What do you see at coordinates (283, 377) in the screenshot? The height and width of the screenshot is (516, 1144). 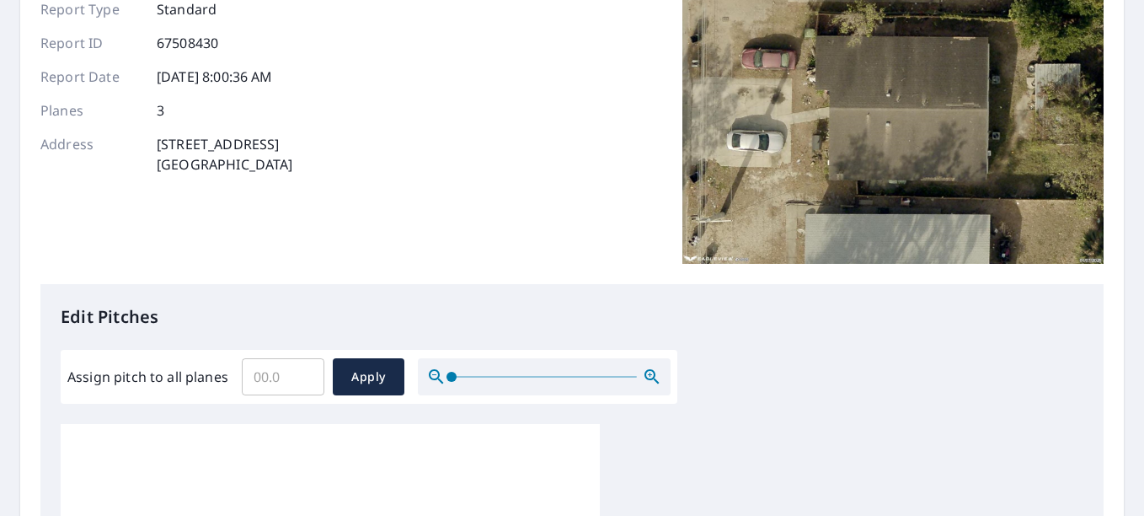 I see `input: 00.0` at bounding box center [283, 377].